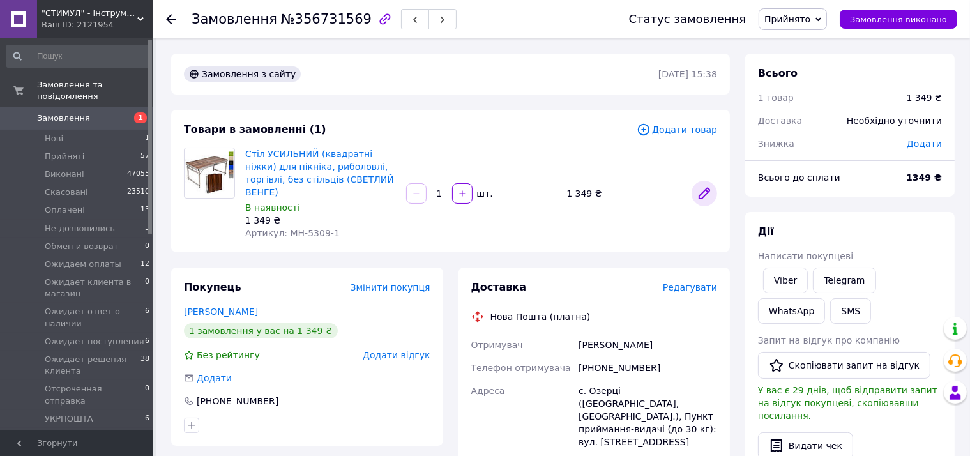 The height and width of the screenshot is (456, 970). I want to click on span: Знижка, so click(776, 144).